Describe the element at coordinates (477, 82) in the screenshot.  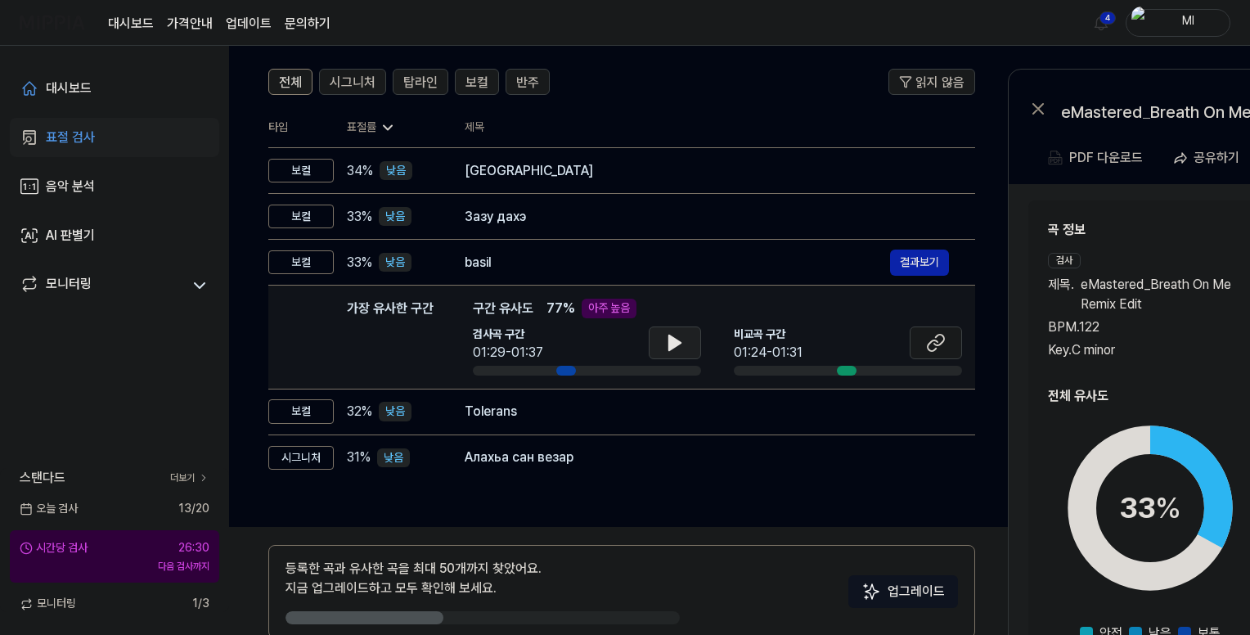
I see `button: 보컬` at that location.